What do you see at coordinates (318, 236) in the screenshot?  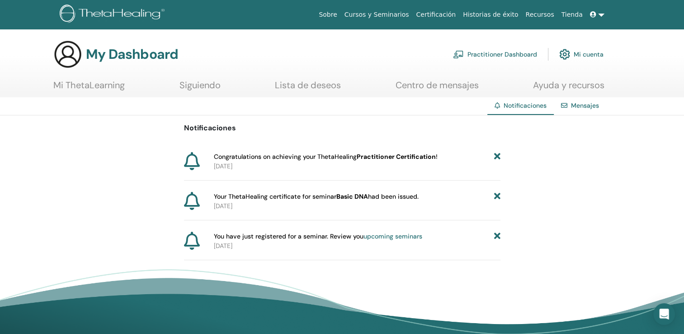 I see `span: You have just registered for a seminar. Review you` at bounding box center [318, 236].